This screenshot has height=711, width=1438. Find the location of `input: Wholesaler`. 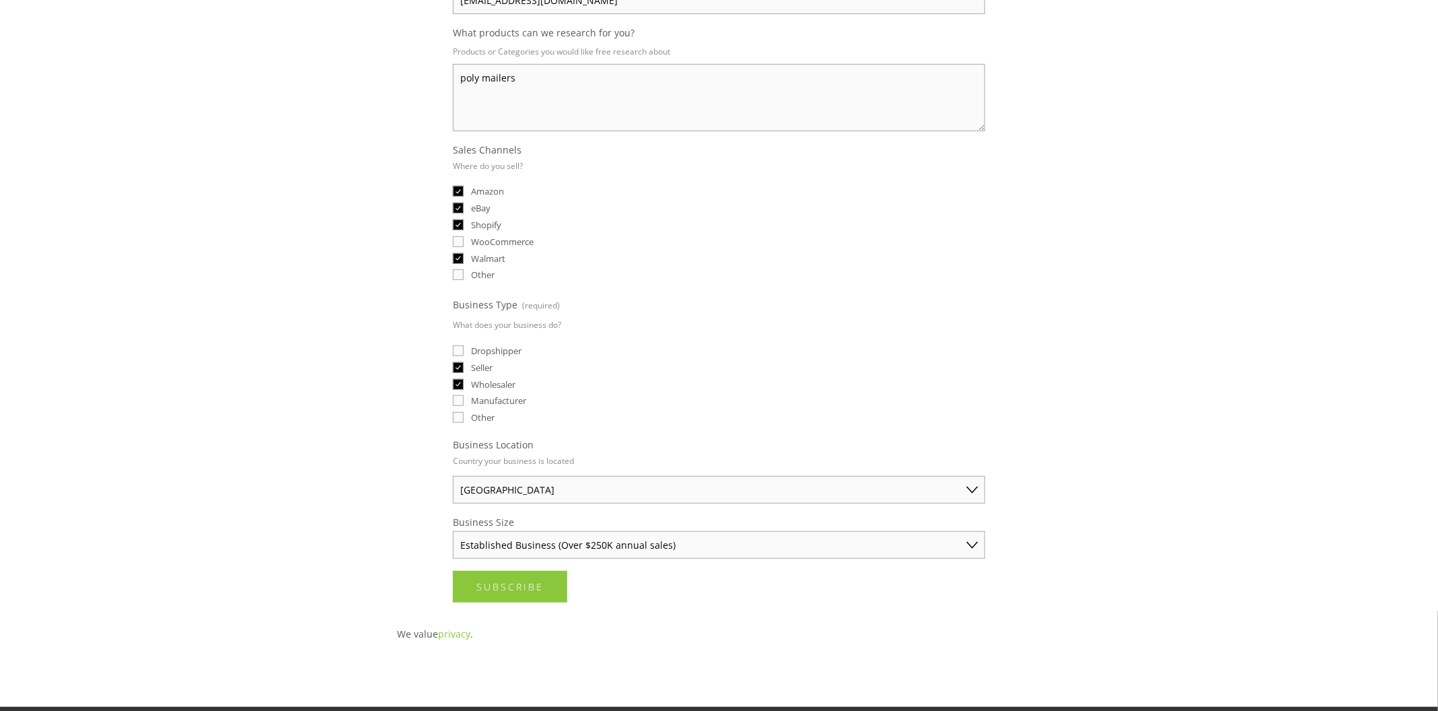

input: Wholesaler is located at coordinates (458, 384).